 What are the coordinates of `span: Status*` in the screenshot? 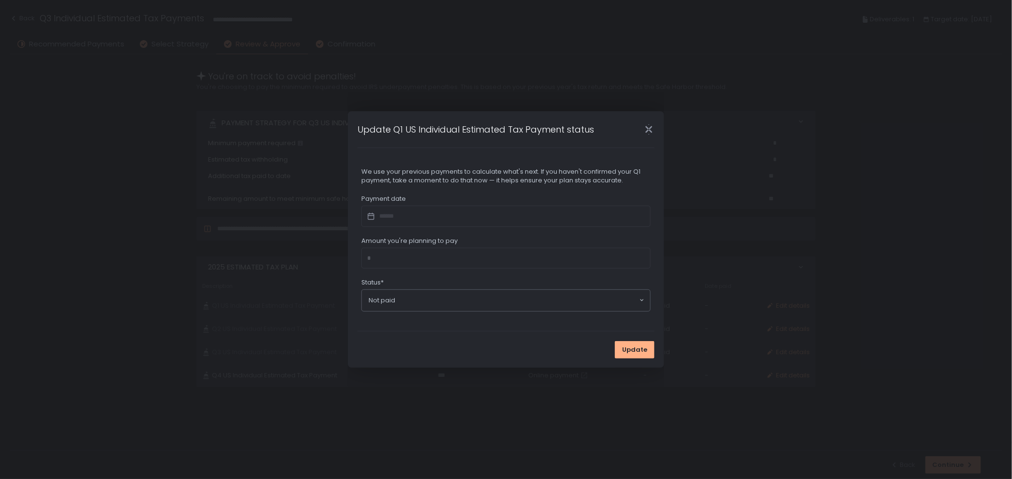 It's located at (372, 282).